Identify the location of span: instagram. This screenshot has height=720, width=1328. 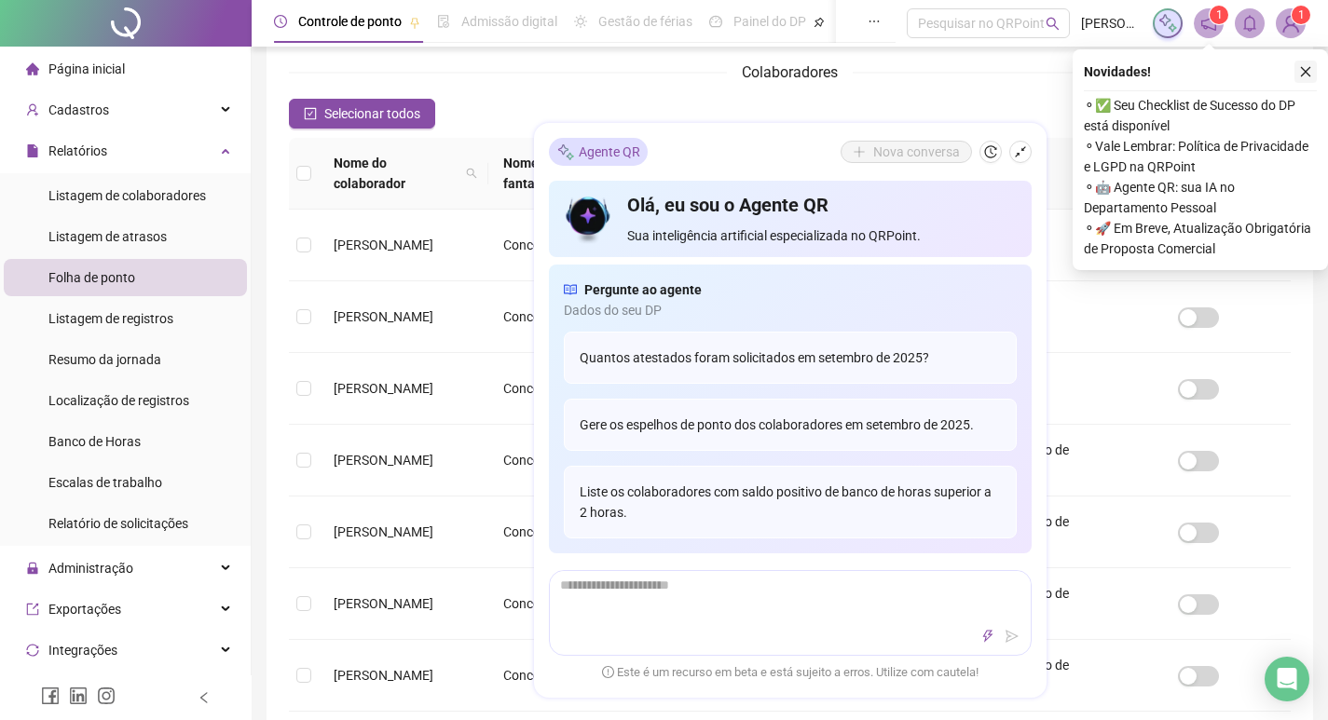
(106, 696).